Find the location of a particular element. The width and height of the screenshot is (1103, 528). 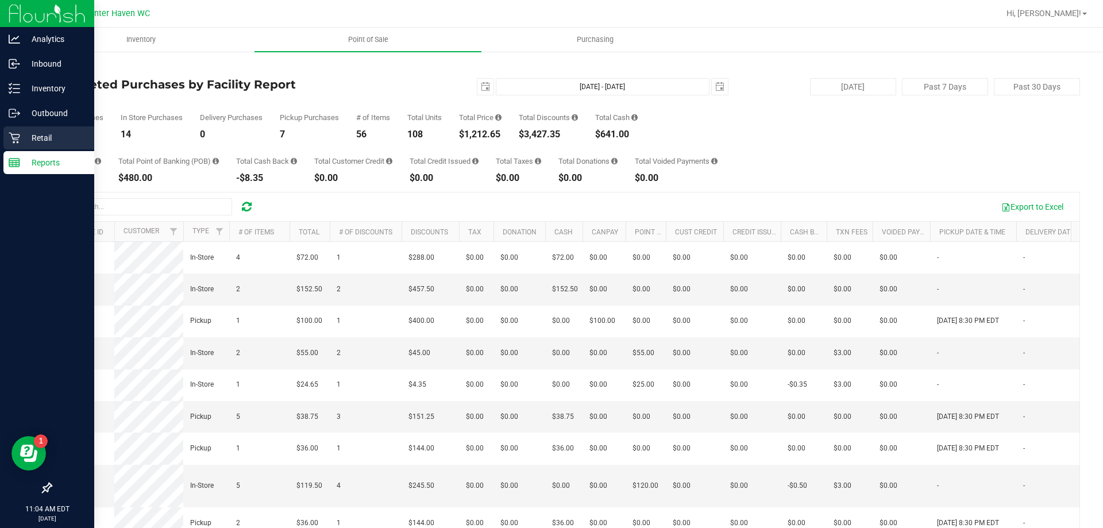

span: $55.00 is located at coordinates (307, 353).